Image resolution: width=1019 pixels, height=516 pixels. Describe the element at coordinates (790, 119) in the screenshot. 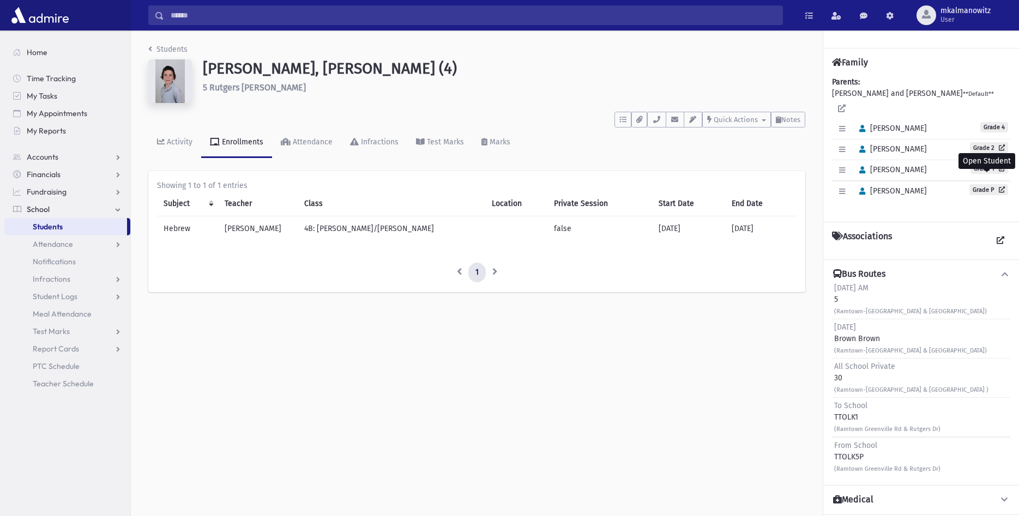

I see `span: Notes` at that location.